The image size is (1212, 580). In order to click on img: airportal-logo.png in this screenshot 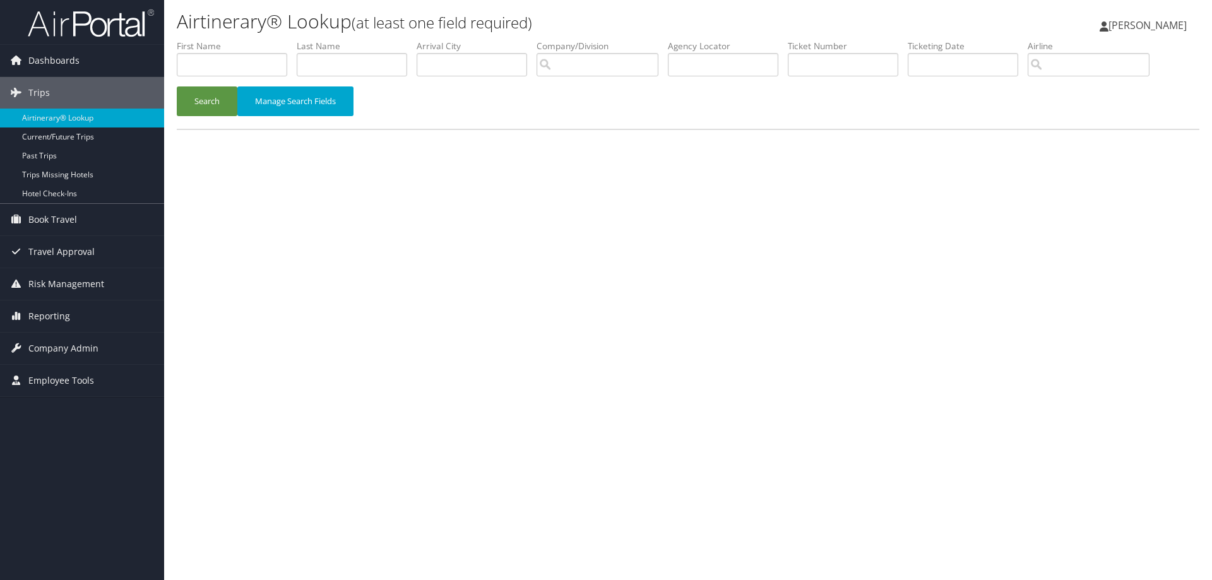, I will do `click(91, 23)`.